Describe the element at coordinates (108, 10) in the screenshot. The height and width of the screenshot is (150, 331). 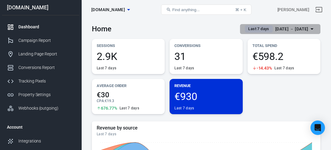
I see `span: bydanijela.com` at that location.